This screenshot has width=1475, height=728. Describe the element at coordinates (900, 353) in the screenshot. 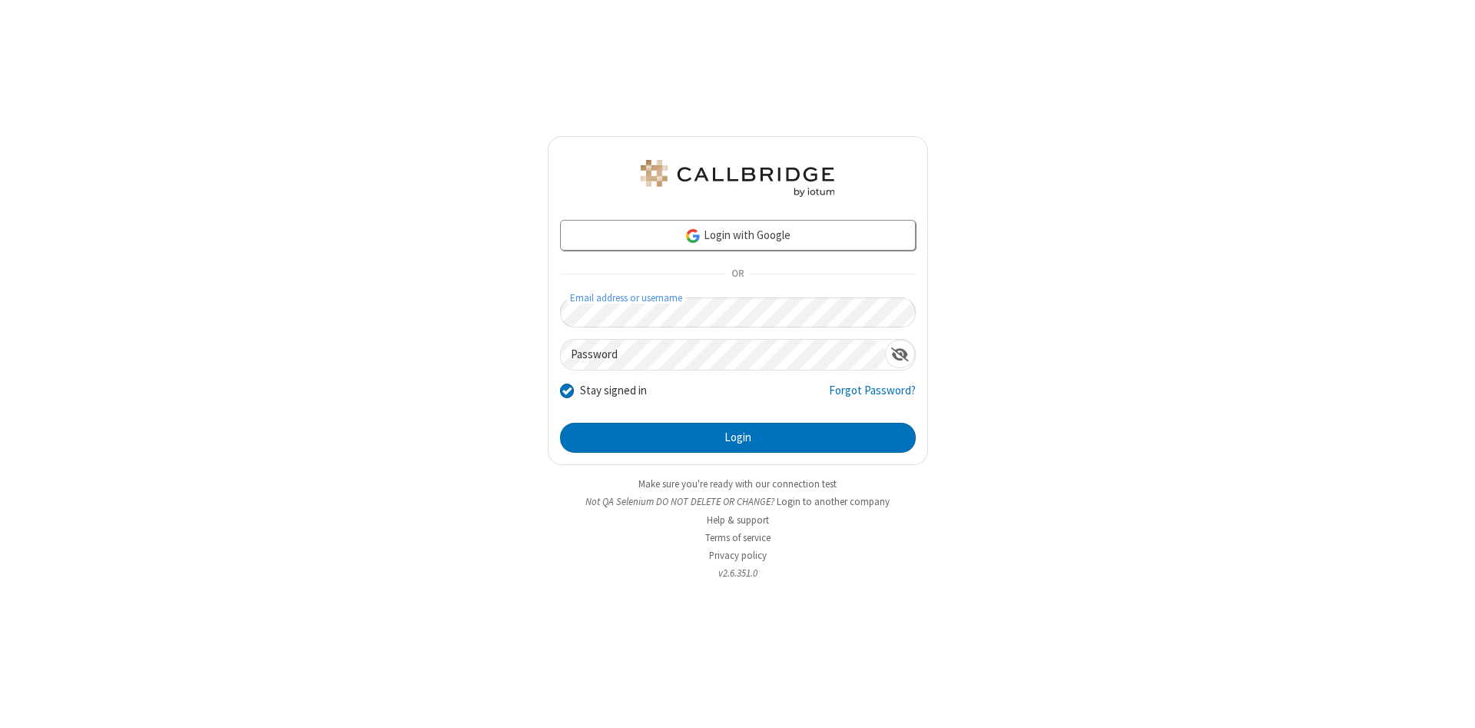

I see `div: Show password` at that location.